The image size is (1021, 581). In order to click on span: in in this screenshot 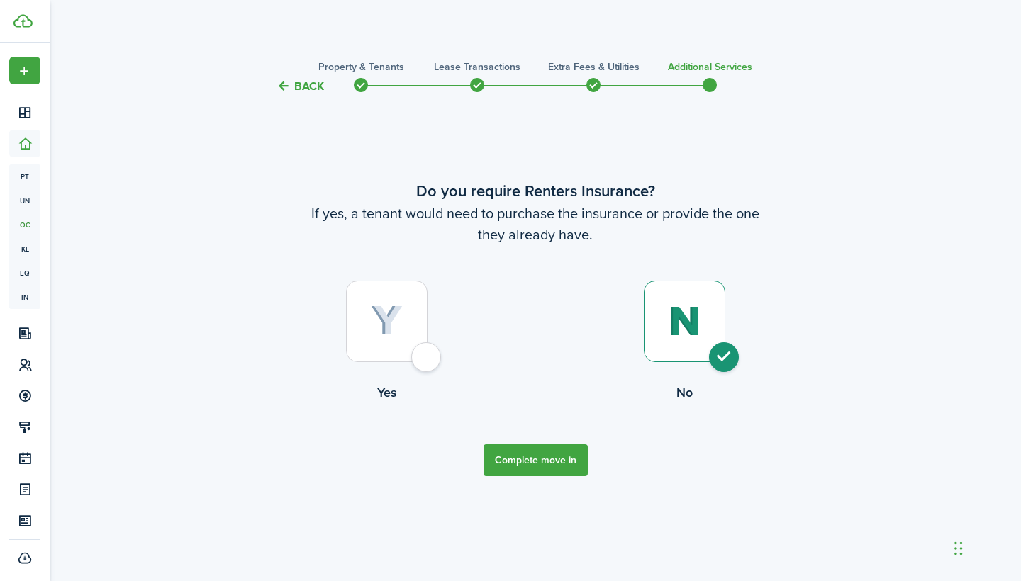, I will do `click(25, 297)`.